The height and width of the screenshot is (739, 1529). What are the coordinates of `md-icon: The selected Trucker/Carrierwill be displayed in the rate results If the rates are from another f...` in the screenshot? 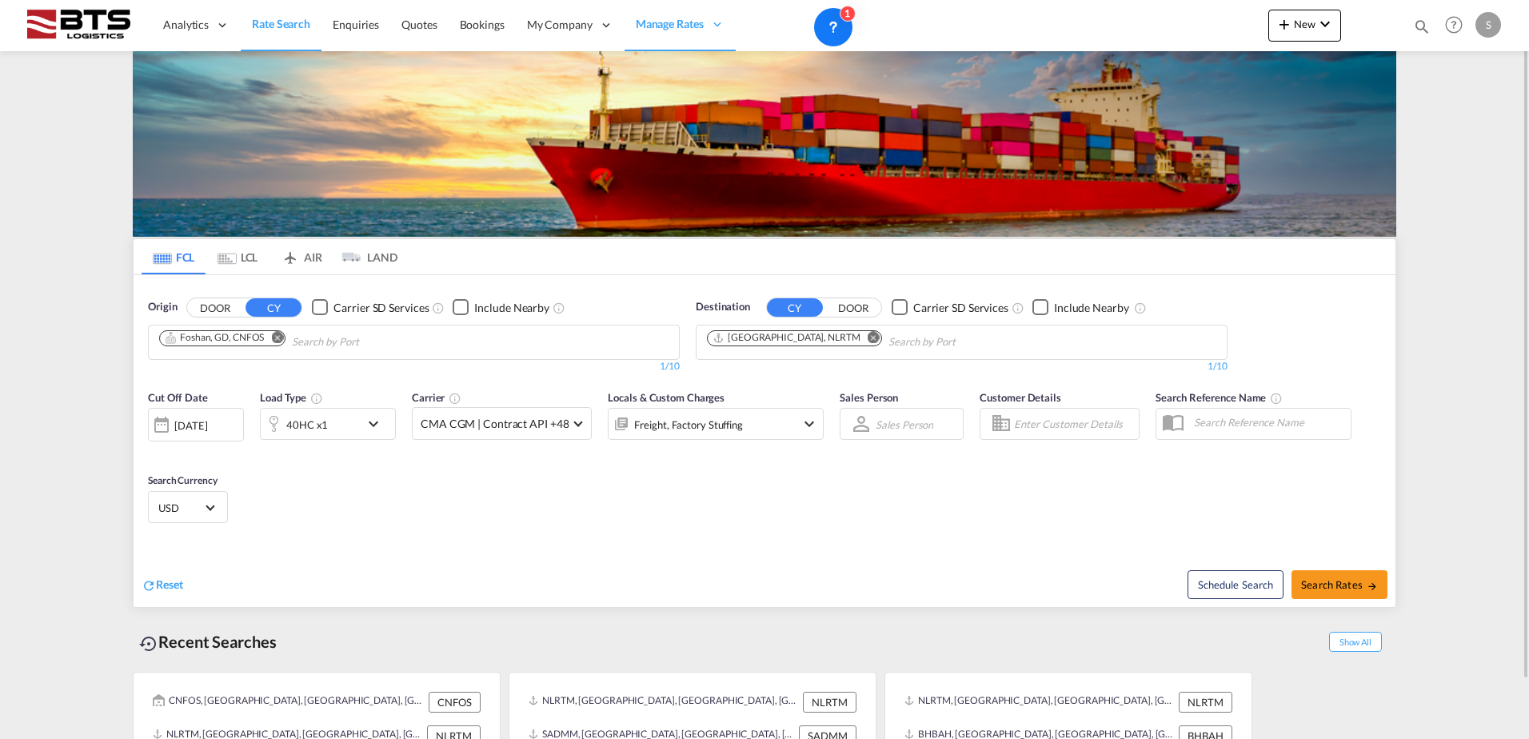 It's located at (455, 398).